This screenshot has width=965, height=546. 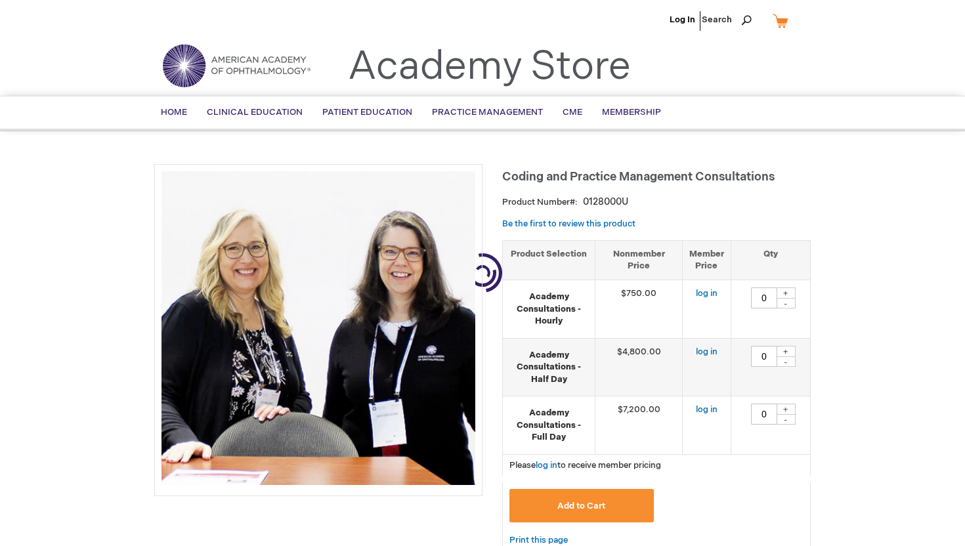 I want to click on td: $4,800.00, so click(x=639, y=367).